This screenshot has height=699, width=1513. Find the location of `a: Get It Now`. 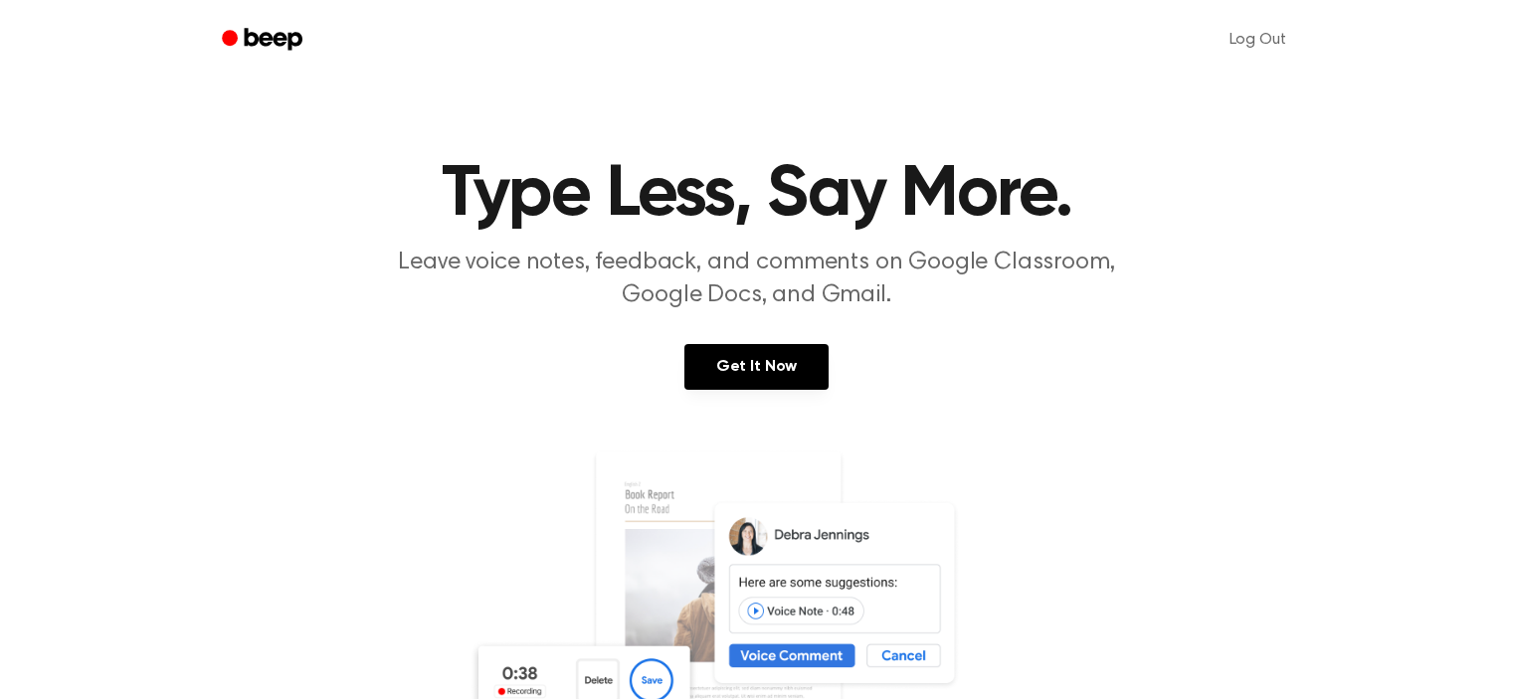

a: Get It Now is located at coordinates (756, 367).